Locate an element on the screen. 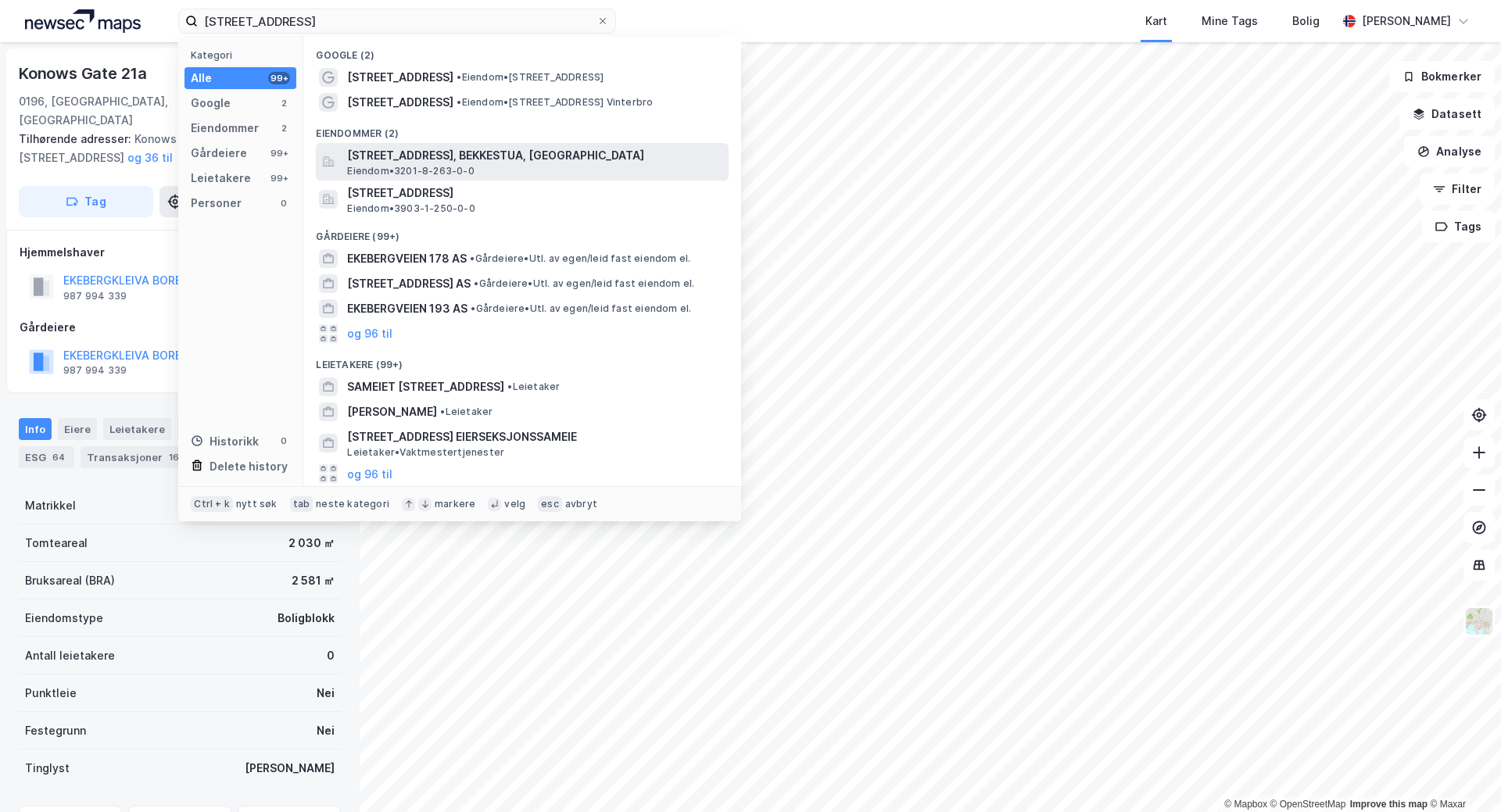  div: Matrikkel is located at coordinates (50, 506).